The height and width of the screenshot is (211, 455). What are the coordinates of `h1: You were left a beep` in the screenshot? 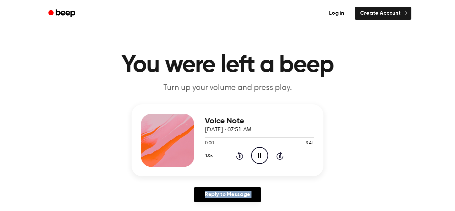 It's located at (227, 65).